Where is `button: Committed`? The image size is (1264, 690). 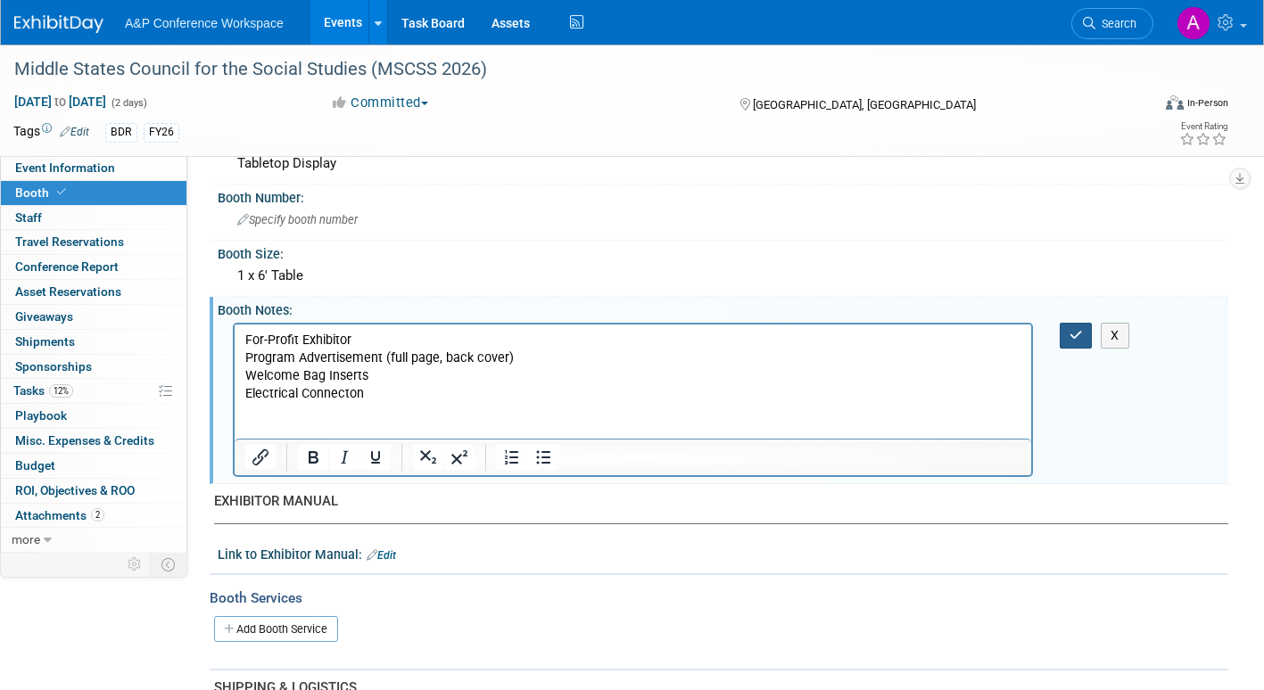
button: Committed is located at coordinates (379, 103).